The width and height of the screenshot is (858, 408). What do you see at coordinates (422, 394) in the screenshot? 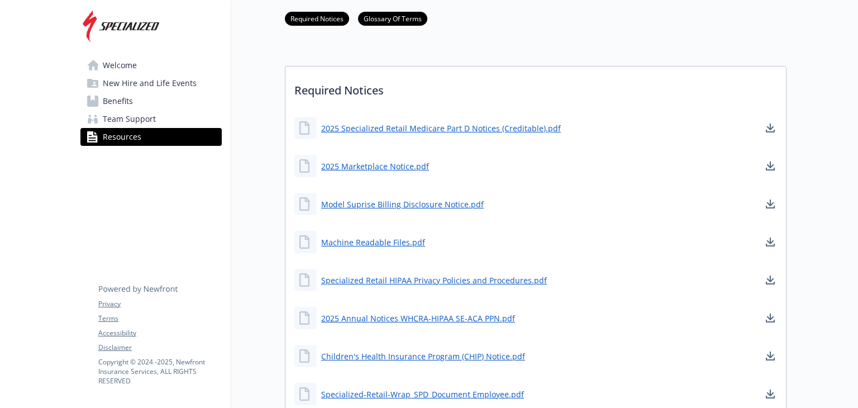
I see `a: Specialized-Retail-Wrap_SPD_Document Employee.pdf` at bounding box center [422, 394].